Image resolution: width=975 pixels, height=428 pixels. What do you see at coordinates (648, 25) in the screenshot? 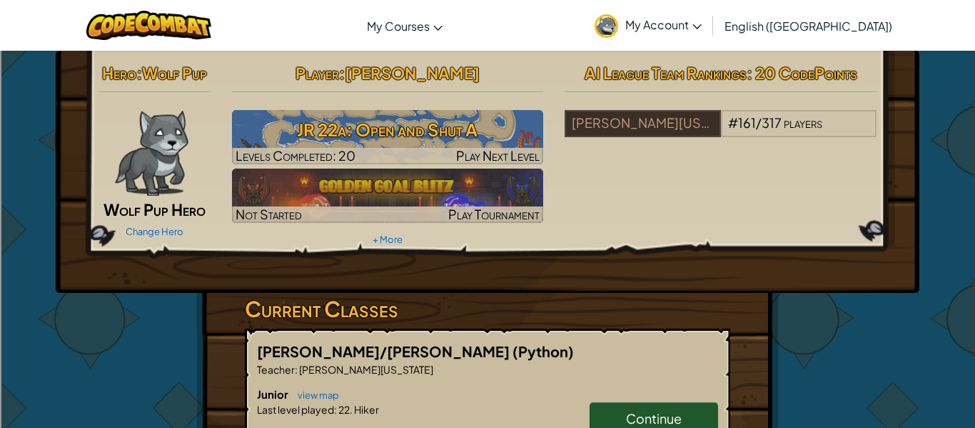
I see `a: My Account` at bounding box center [648, 25].